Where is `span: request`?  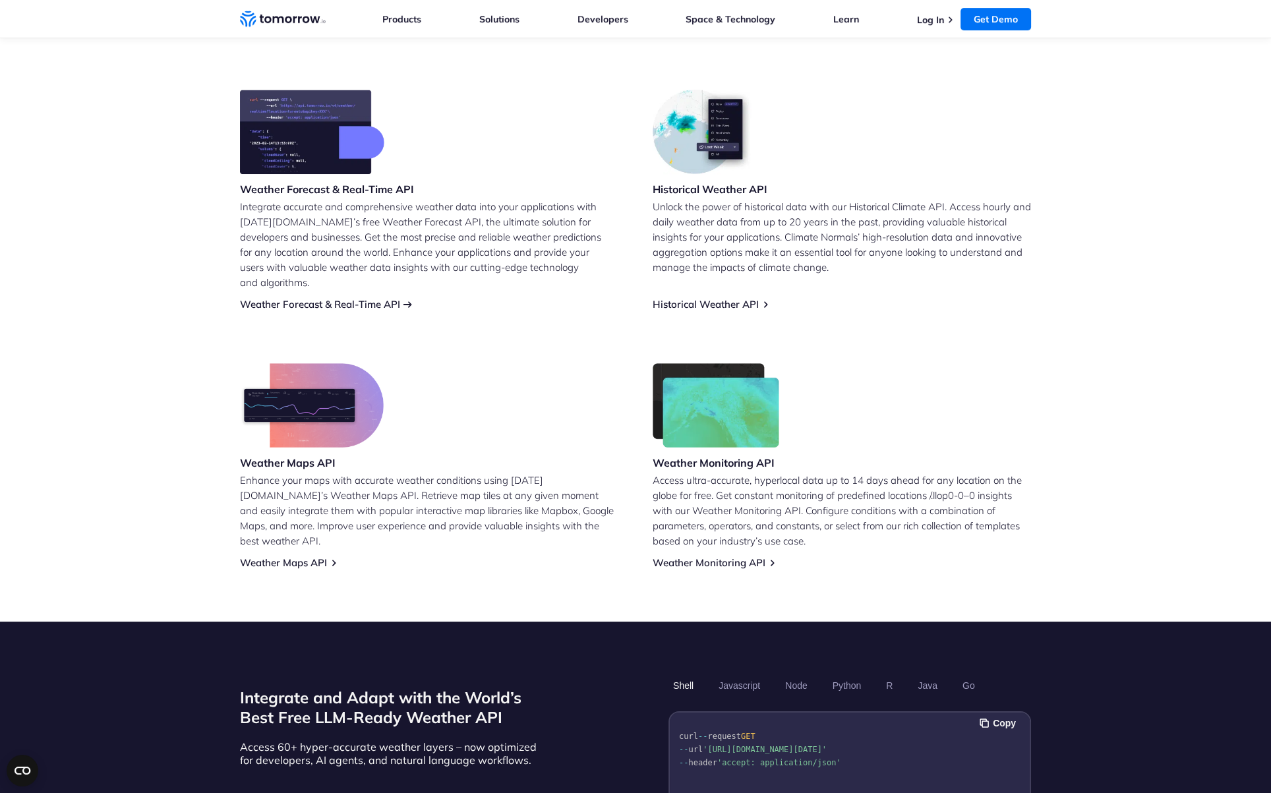 span: request is located at coordinates (724, 737).